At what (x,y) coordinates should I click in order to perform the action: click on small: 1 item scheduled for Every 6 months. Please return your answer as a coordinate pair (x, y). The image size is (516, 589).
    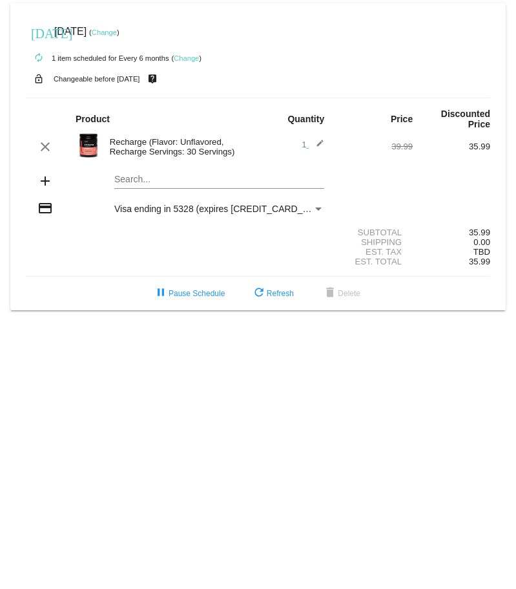
    Looking at the image, I should click on (98, 58).